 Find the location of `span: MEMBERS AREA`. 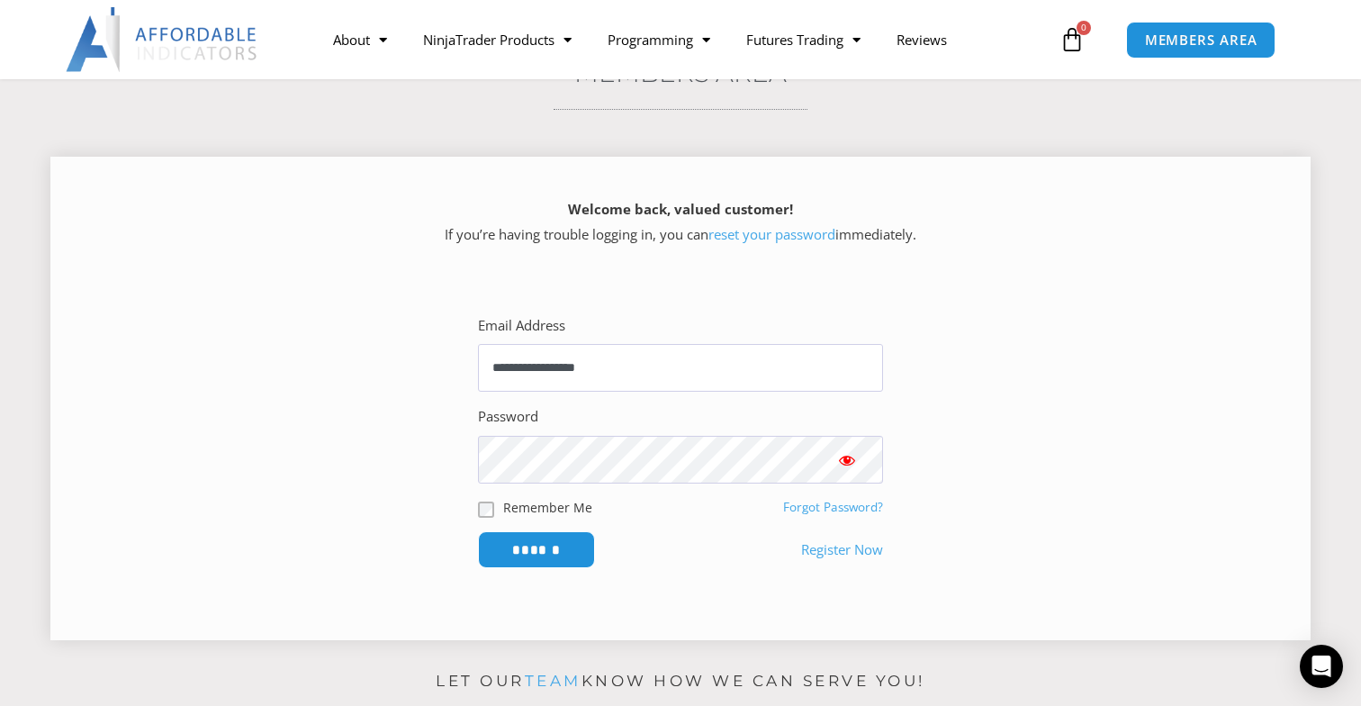

span: MEMBERS AREA is located at coordinates (1201, 40).